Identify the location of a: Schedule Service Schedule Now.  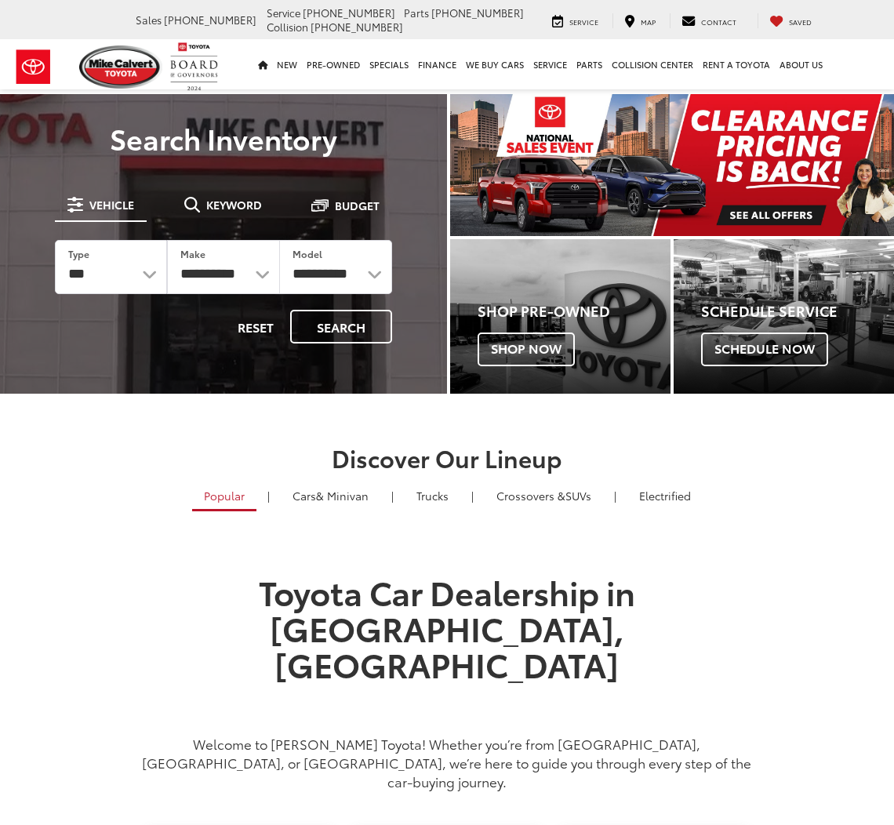
(784, 316).